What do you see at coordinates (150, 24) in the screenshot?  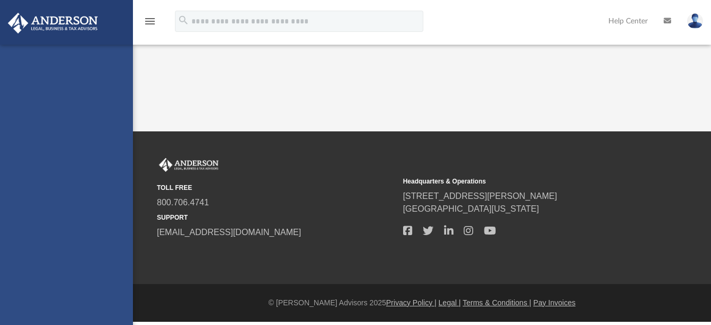 I see `a: menu` at bounding box center [150, 24].